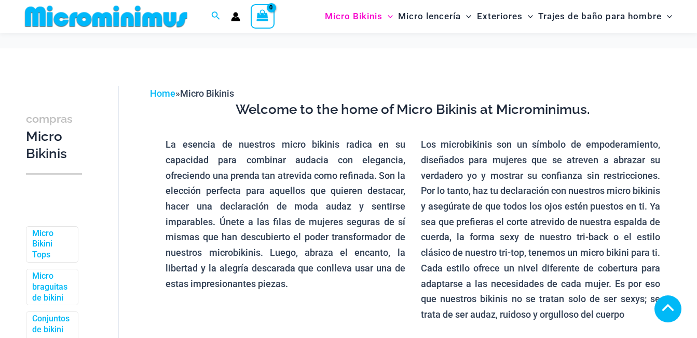 This screenshot has height=338, width=697. What do you see at coordinates (600, 16) in the screenshot?
I see `font: Trajes de baño para hombre` at bounding box center [600, 16].